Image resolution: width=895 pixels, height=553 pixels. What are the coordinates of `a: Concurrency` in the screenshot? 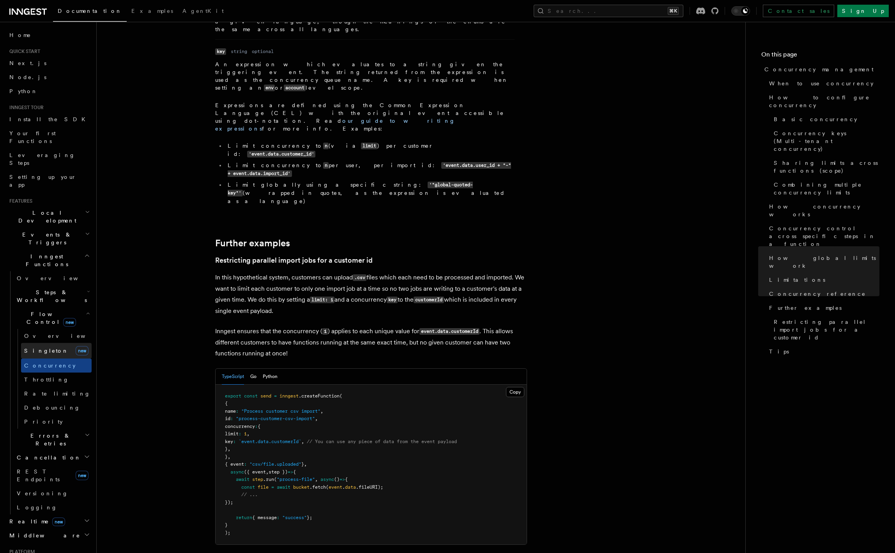 It's located at (56, 366).